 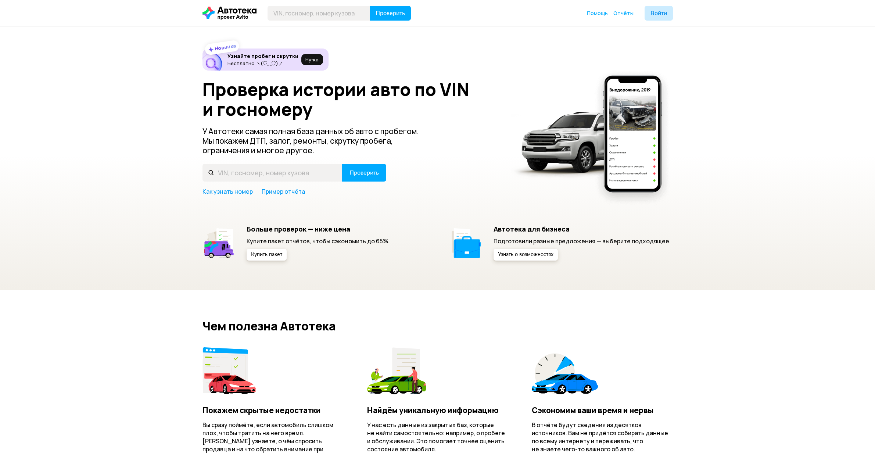 What do you see at coordinates (658, 13) in the screenshot?
I see `span: Войти` at bounding box center [658, 13].